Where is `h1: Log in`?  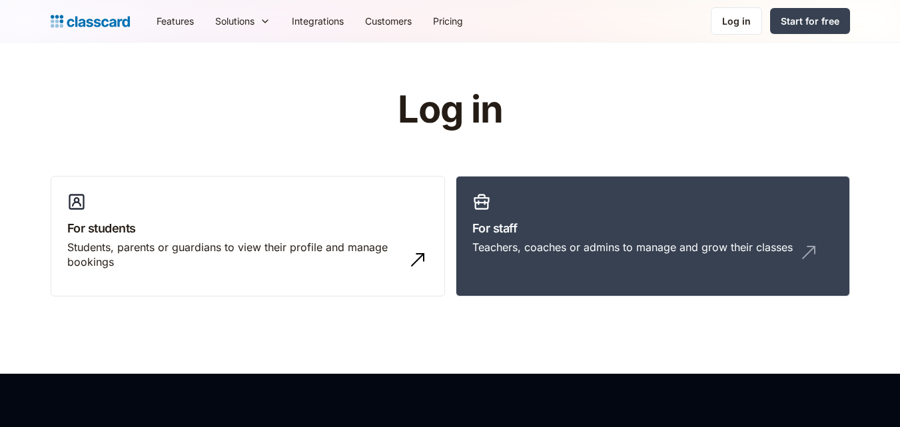
h1: Log in is located at coordinates (450, 110).